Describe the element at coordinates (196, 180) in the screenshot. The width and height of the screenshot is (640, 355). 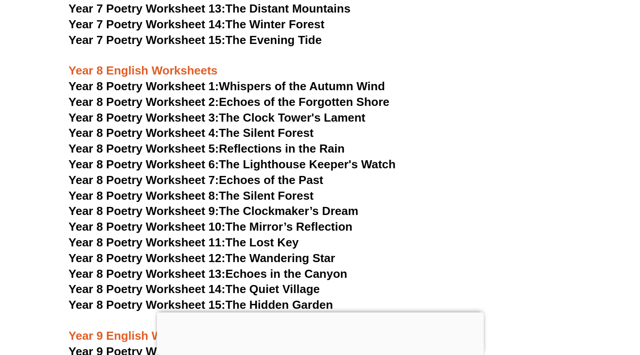
I see `a: Year 8 Poetry Worksheet 7:Echoes of the Past` at that location.